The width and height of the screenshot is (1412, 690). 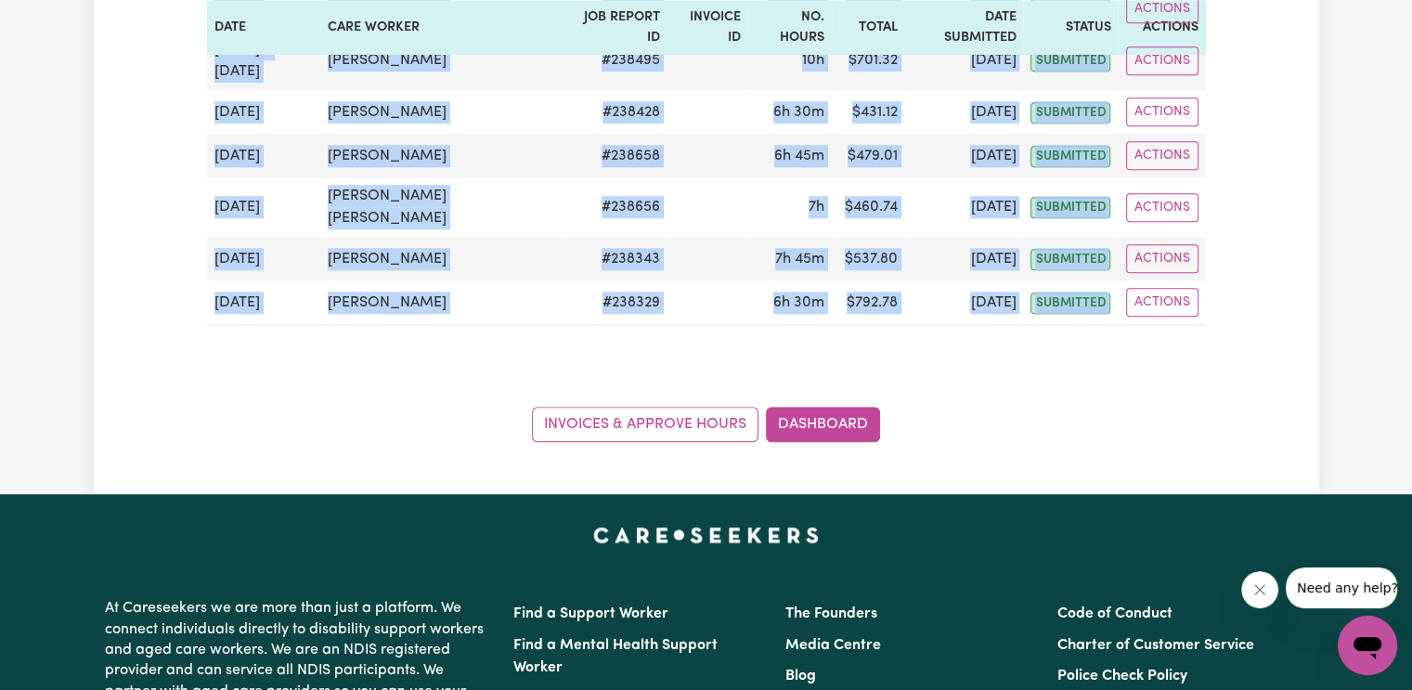 What do you see at coordinates (616, 656) in the screenshot?
I see `a: Find a Mental Health Support Worker` at bounding box center [616, 656].